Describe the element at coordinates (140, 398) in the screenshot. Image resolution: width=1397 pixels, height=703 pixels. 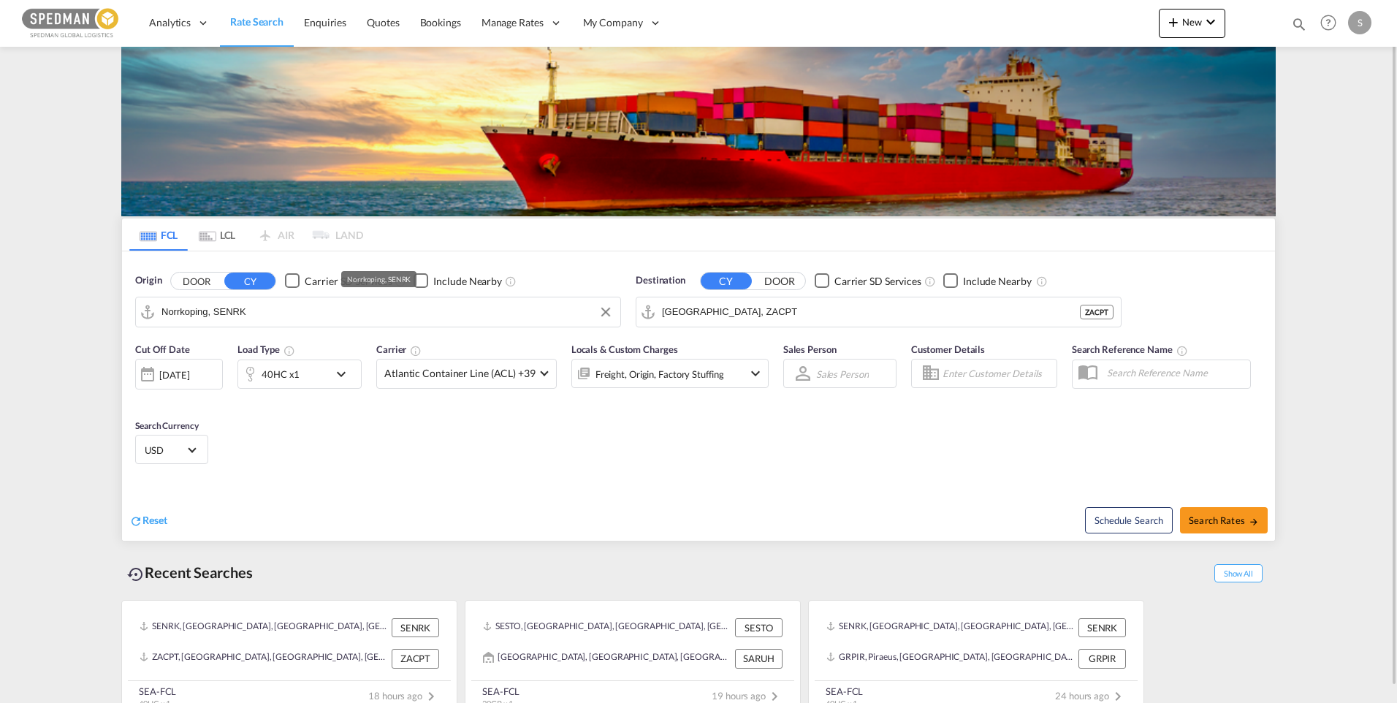
I see `md-datepicker: Select` at that location.